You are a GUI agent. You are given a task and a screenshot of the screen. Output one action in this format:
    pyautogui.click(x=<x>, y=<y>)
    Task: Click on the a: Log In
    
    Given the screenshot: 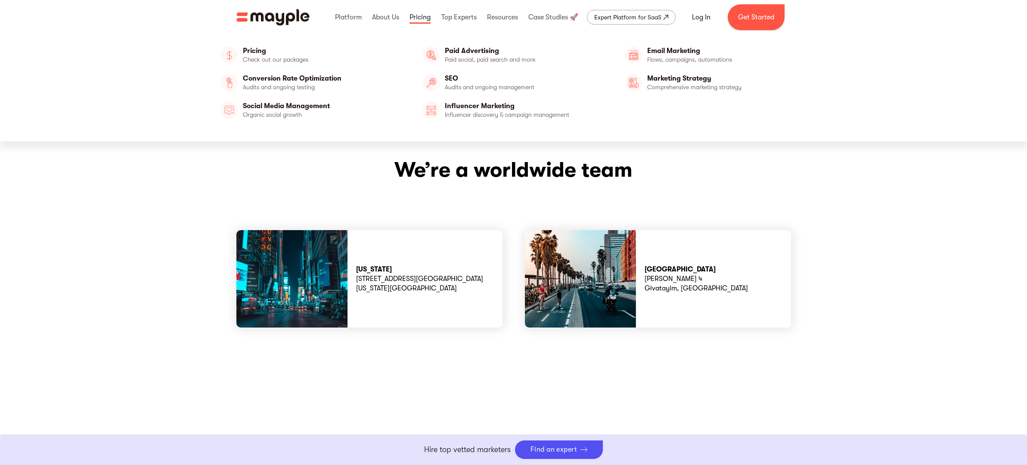 What is the action you would take?
    pyautogui.click(x=701, y=17)
    